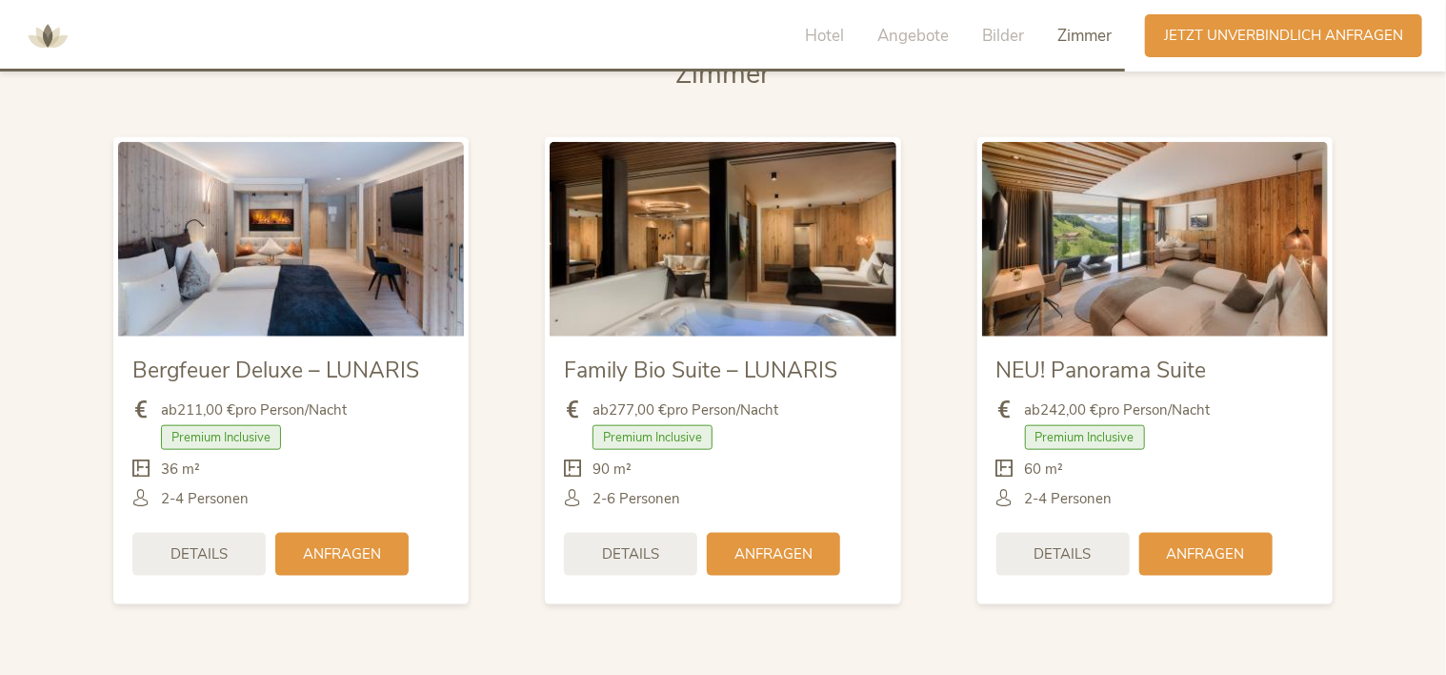 The height and width of the screenshot is (675, 1446). Describe the element at coordinates (913, 35) in the screenshot. I see `span: Angebote` at that location.